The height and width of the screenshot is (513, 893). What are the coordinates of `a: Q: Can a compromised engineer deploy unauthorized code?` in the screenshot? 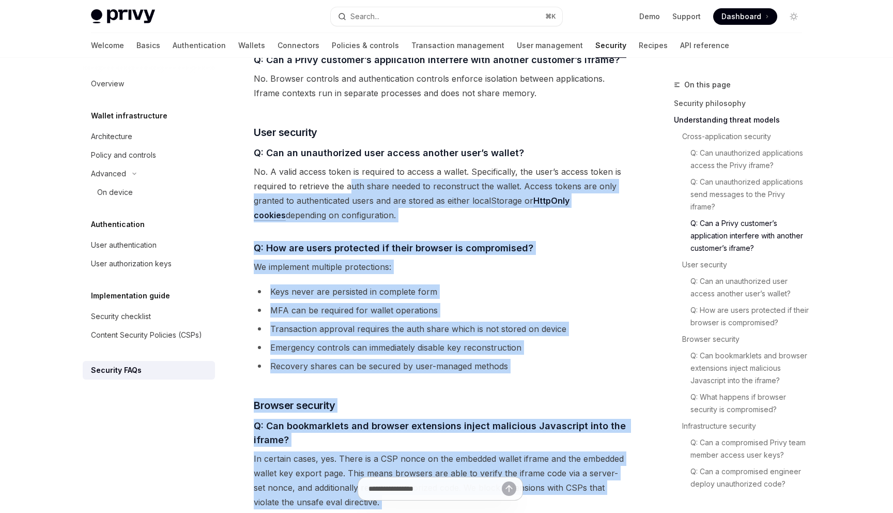 It's located at (742, 478).